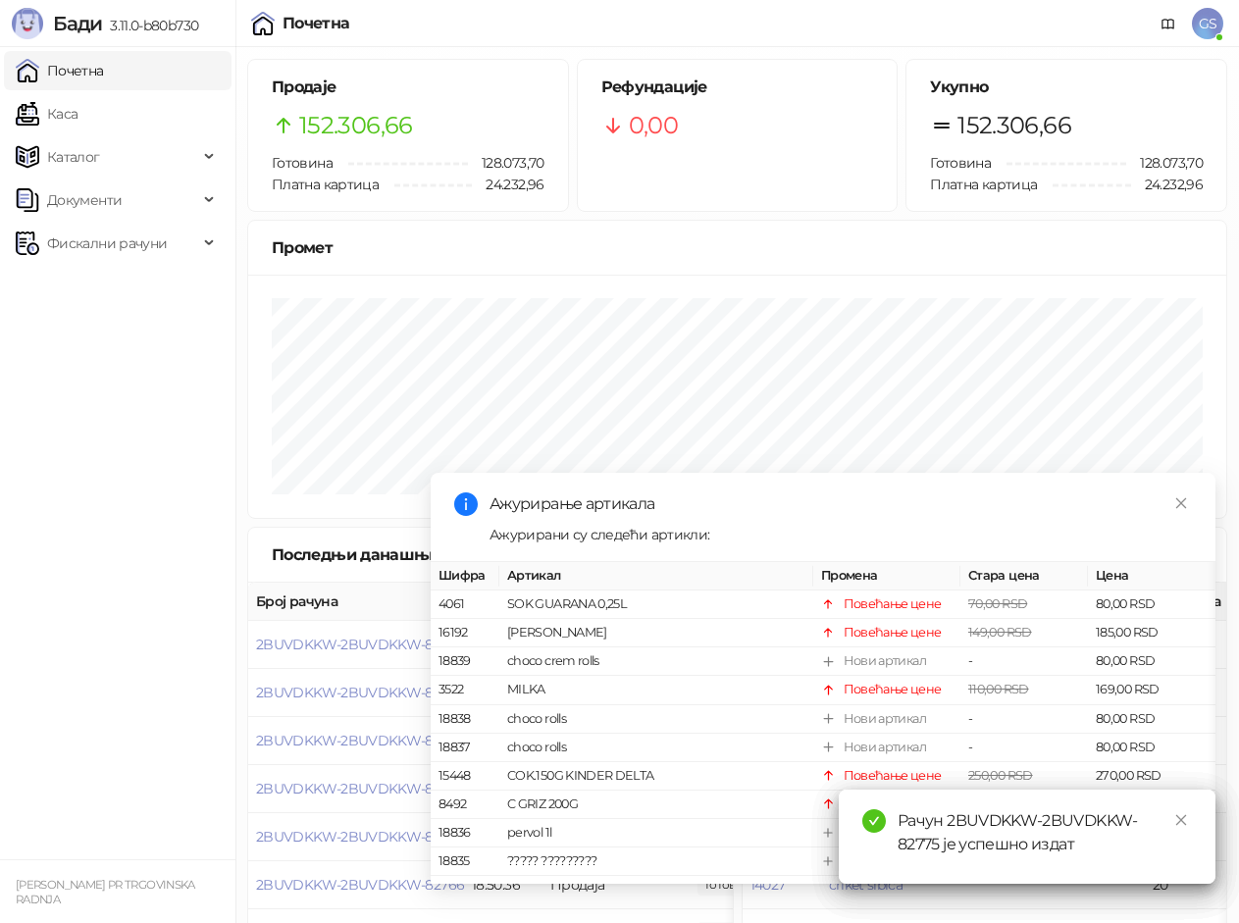  Describe the element at coordinates (656, 833) in the screenshot. I see `td: pervol 1l` at that location.